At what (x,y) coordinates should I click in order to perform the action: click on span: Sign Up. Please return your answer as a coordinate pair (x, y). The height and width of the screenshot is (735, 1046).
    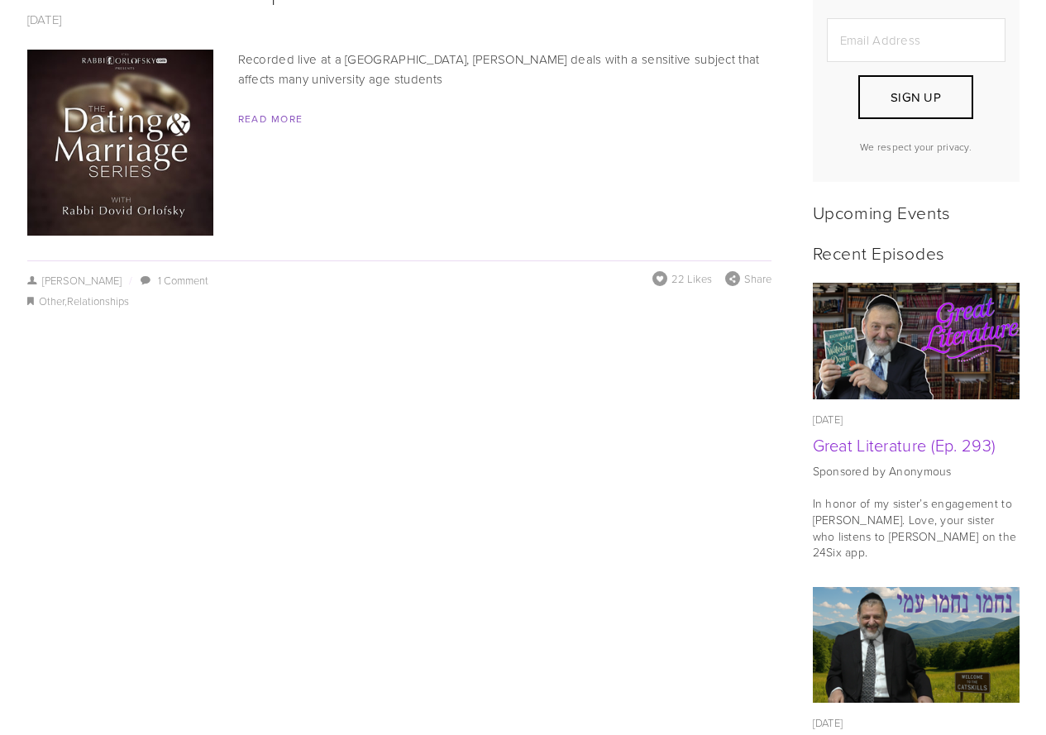
    Looking at the image, I should click on (916, 97).